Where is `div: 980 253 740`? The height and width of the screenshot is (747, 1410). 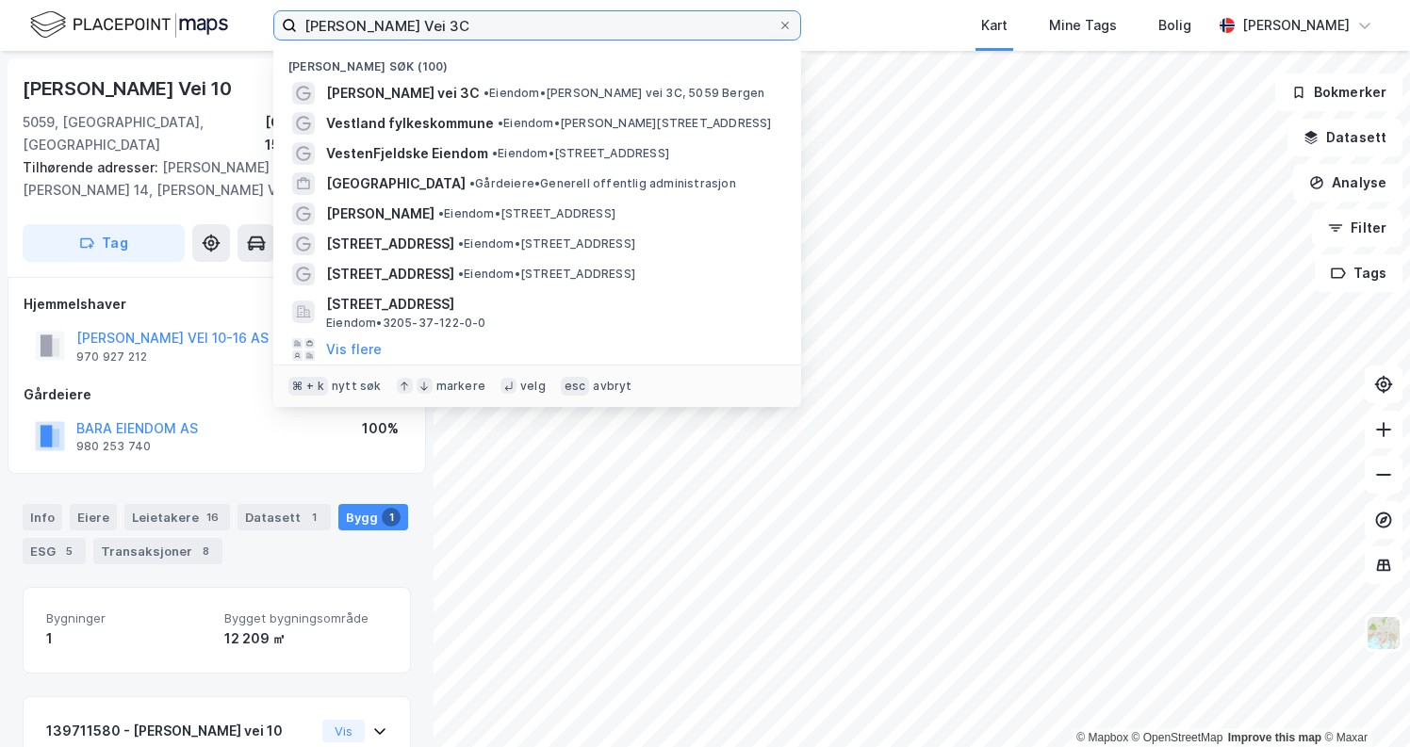 div: 980 253 740 is located at coordinates (113, 447).